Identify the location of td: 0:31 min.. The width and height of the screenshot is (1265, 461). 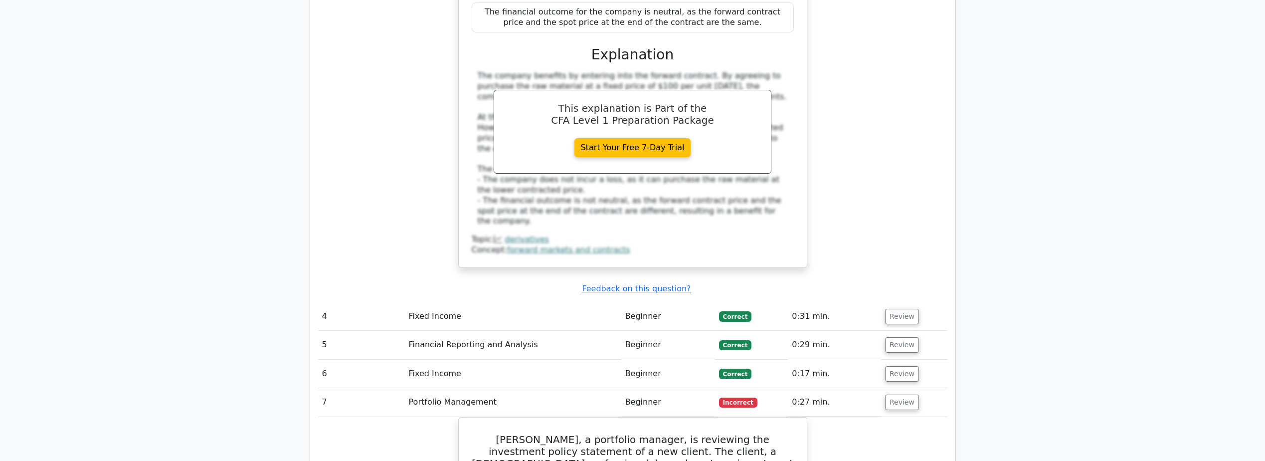
(834, 316).